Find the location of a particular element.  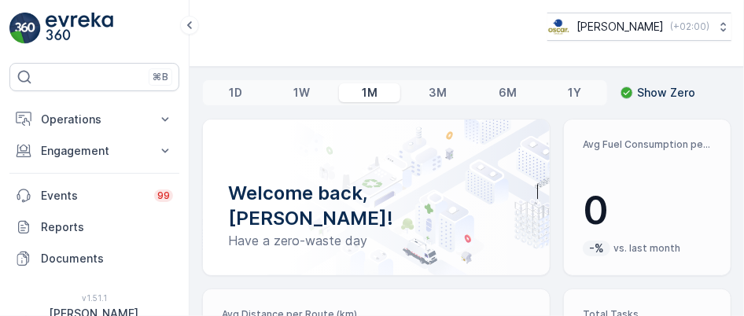

p: Engagement is located at coordinates (94, 151).